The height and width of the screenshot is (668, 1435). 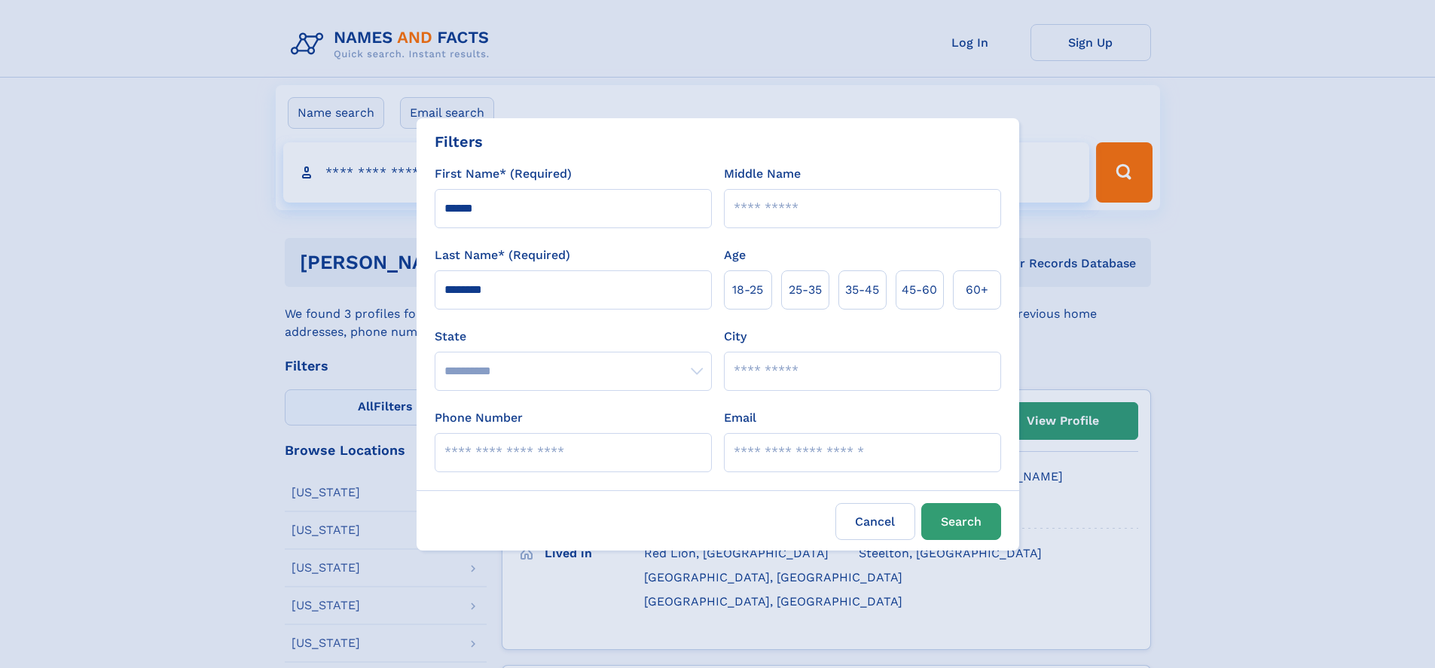 I want to click on div: Filters, so click(x=459, y=142).